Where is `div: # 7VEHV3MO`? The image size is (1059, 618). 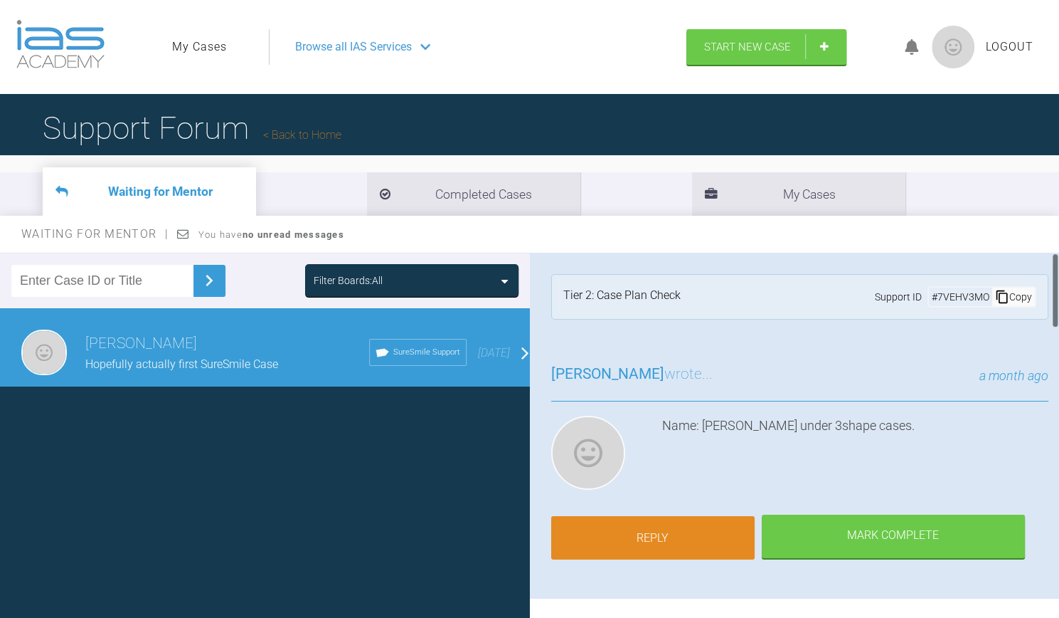 div: # 7VEHV3MO is located at coordinates (961, 297).